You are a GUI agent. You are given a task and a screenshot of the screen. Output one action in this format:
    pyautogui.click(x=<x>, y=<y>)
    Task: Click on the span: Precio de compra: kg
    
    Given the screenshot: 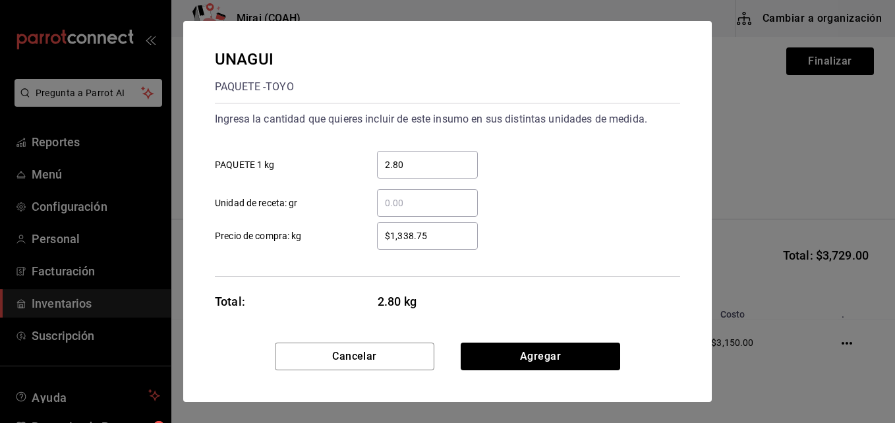 What is the action you would take?
    pyautogui.click(x=258, y=236)
    